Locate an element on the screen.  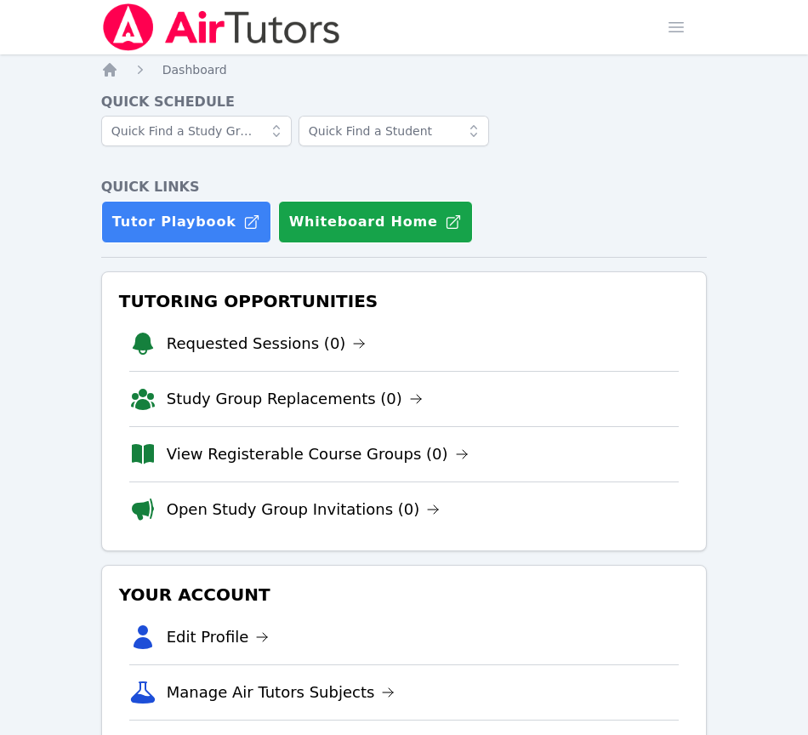
button: Whiteboard Home is located at coordinates (375, 222).